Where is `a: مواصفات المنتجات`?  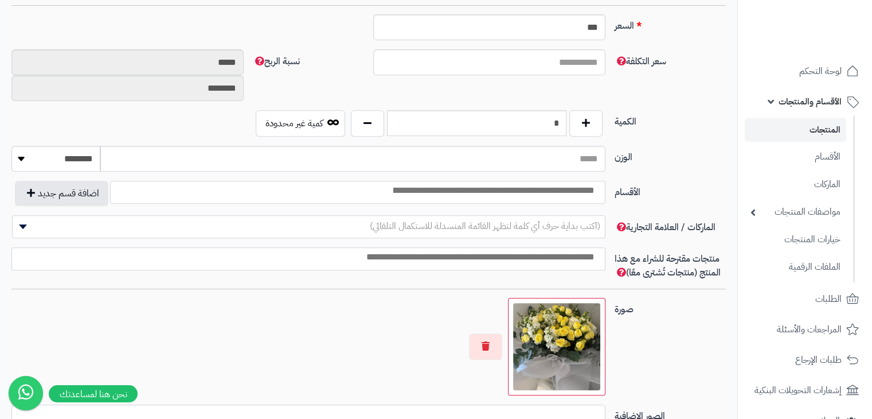 a: مواصفات المنتجات is located at coordinates (795, 212).